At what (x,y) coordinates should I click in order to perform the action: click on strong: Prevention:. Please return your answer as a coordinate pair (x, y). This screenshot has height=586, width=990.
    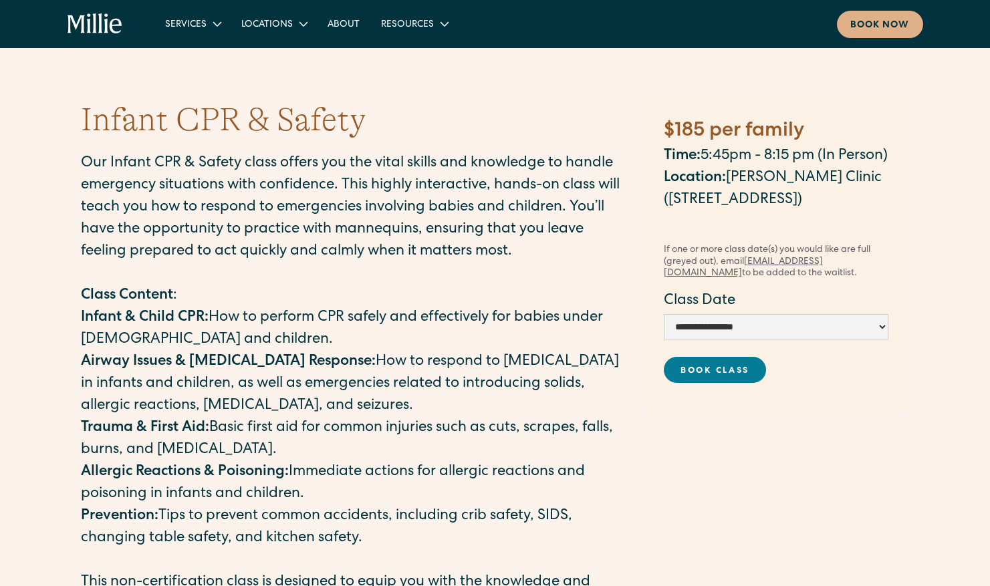
    Looking at the image, I should click on (120, 517).